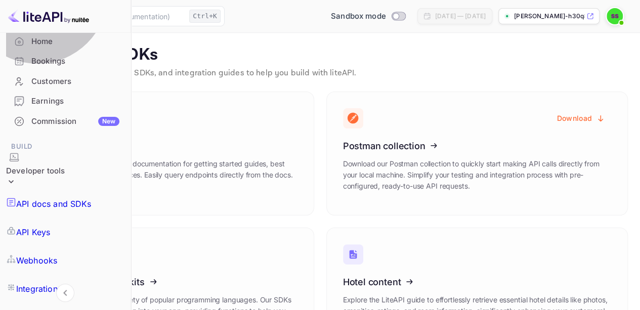 This screenshot has height=310, width=640. What do you see at coordinates (65, 289) in the screenshot?
I see `a: Integrations` at bounding box center [65, 289].